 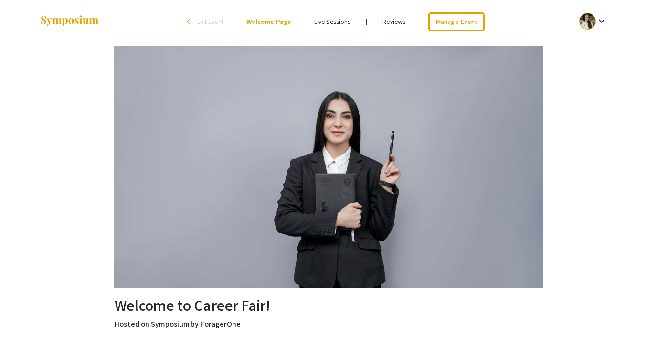 I want to click on a: Live Sessions, so click(x=332, y=21).